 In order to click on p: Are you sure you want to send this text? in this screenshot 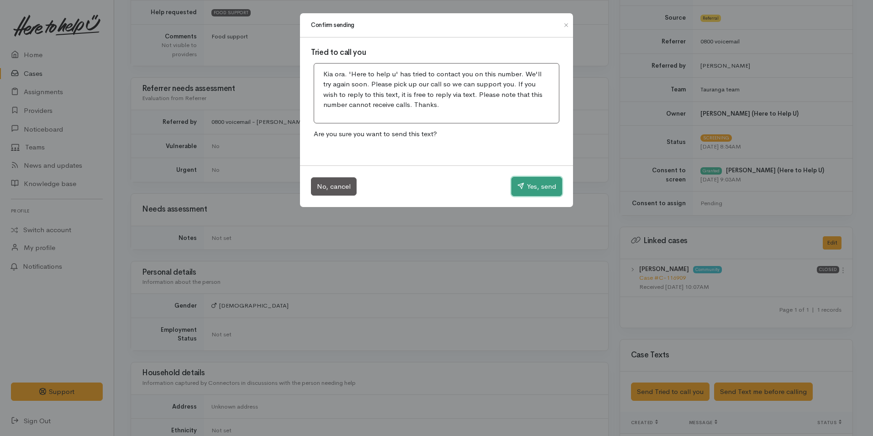, I will do `click(437, 134)`.